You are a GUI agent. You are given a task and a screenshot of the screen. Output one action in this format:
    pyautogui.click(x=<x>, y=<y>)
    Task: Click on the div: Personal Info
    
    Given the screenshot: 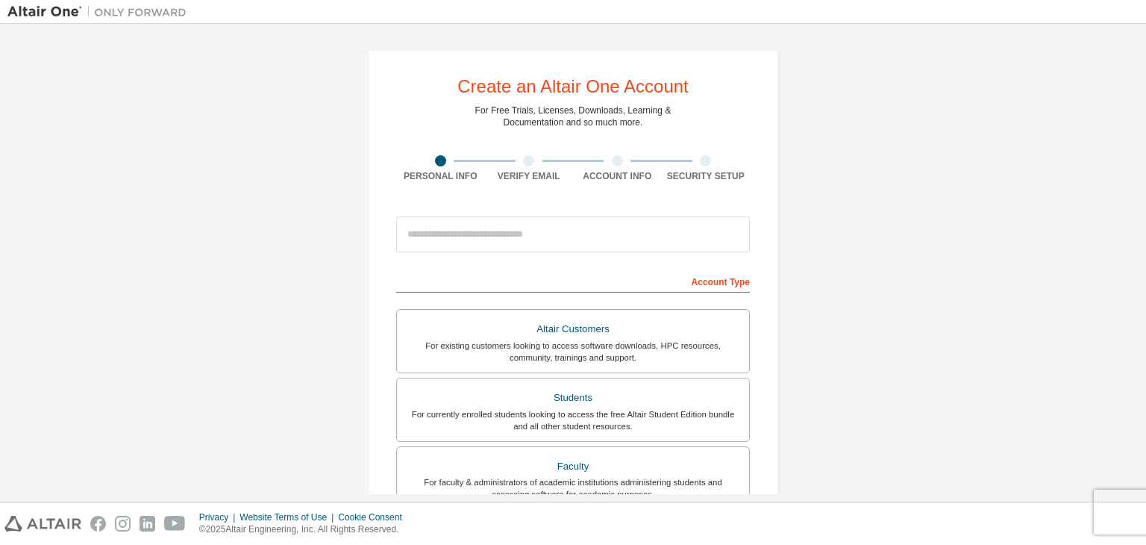 What is the action you would take?
    pyautogui.click(x=440, y=176)
    